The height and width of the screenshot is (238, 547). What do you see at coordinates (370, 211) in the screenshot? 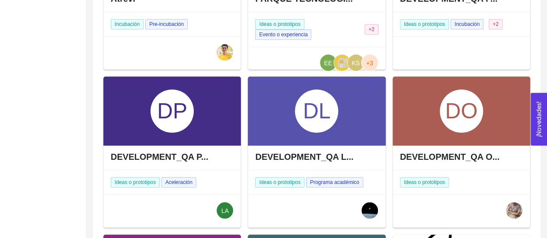
I see `img: 1611872642418-nasa-Yj1M5riCKk4-unsplash.jpg` at bounding box center [370, 211].